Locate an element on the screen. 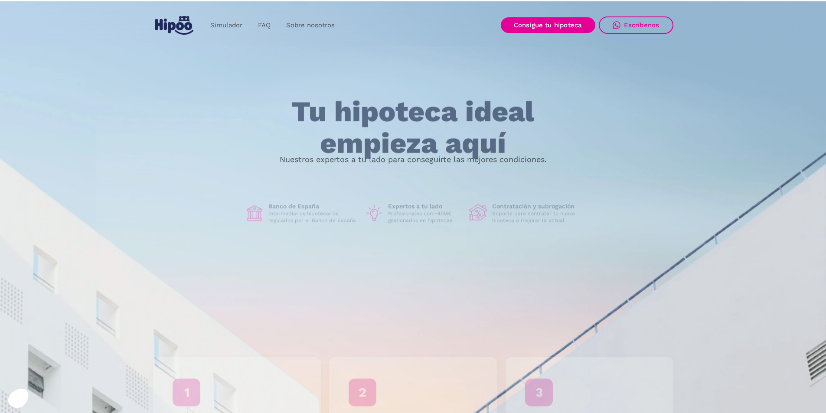  h1: Banco de España is located at coordinates (313, 206).